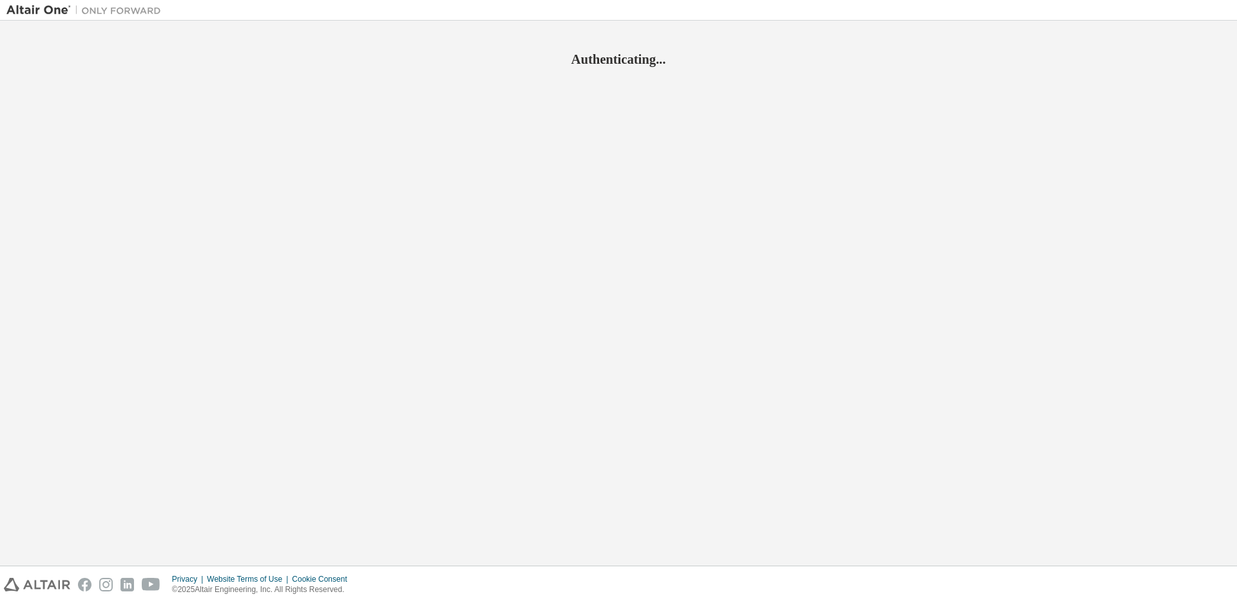  Describe the element at coordinates (127, 584) in the screenshot. I see `img: linkedin.svg` at that location.